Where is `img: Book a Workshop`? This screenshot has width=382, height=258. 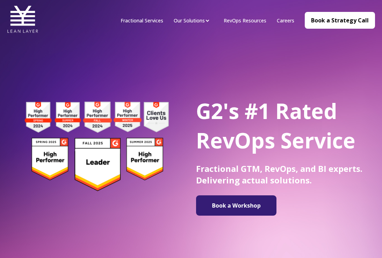 img: Book a Workshop is located at coordinates (236, 205).